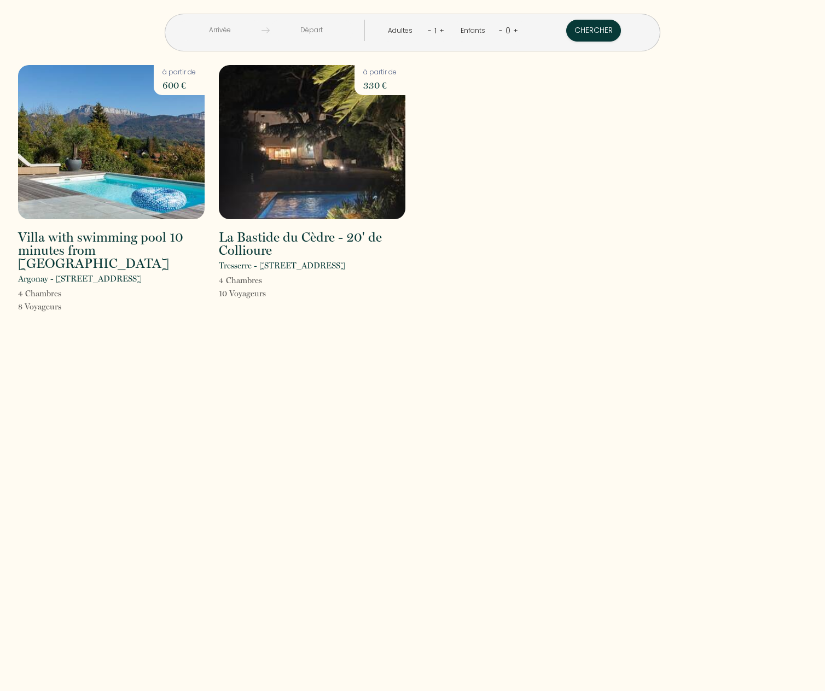  Describe the element at coordinates (219, 30) in the screenshot. I see `input: Arrivée` at that location.